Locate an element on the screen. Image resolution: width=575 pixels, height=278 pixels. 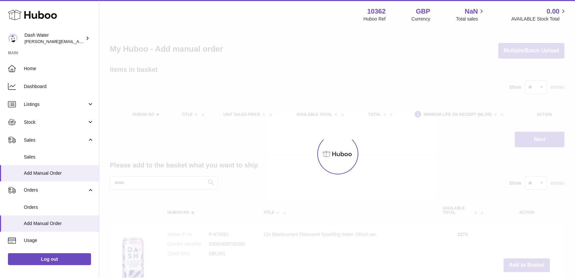
strong: GBP is located at coordinates (423, 11).